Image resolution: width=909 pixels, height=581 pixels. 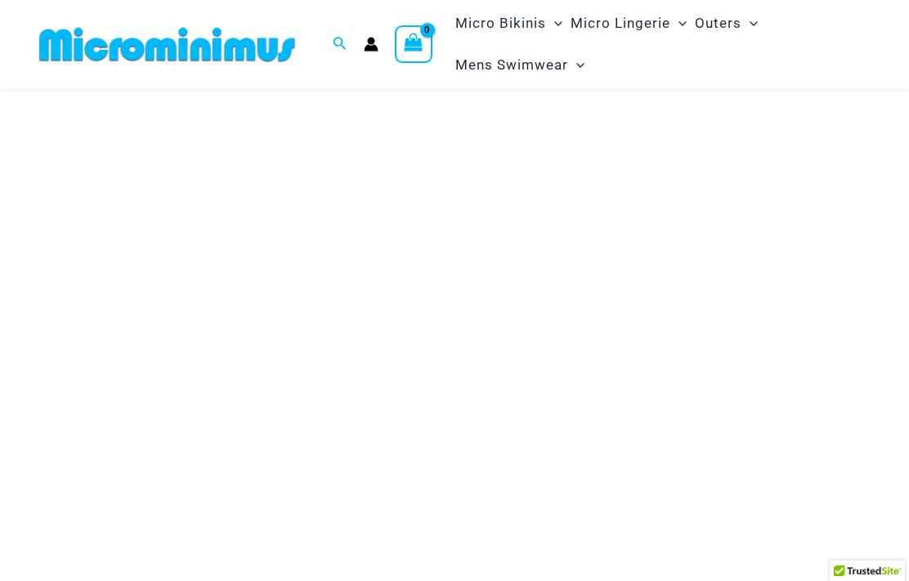 What do you see at coordinates (414, 44) in the screenshot?
I see `a: View Shopping Cart, empty` at bounding box center [414, 44].